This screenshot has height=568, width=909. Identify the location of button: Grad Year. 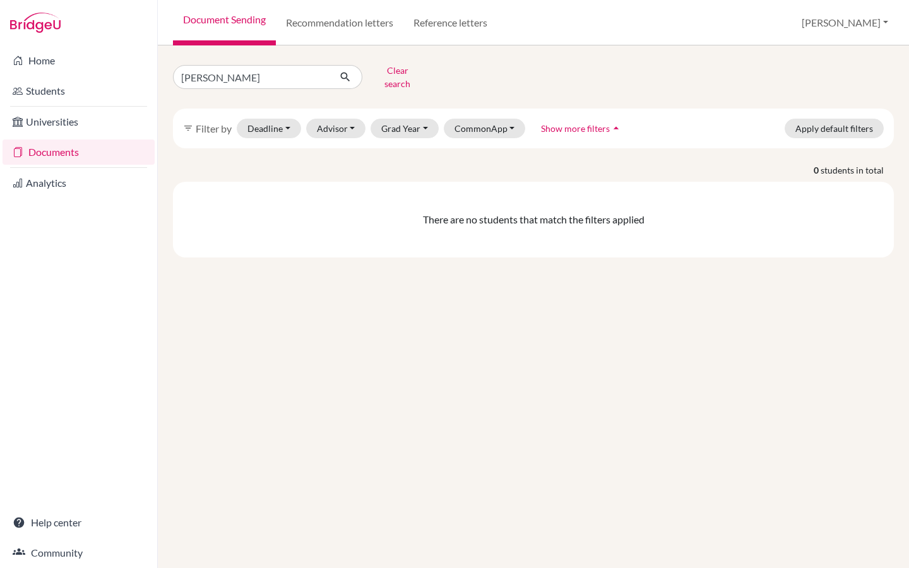
(404, 128).